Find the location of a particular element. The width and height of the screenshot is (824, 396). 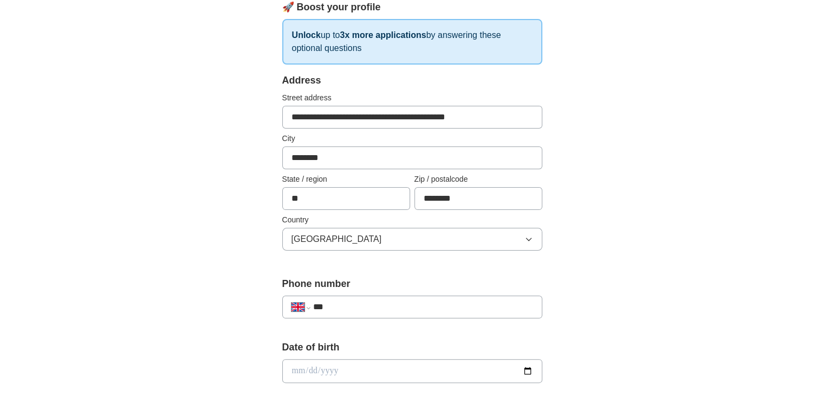

strong: 3x more applications is located at coordinates (383, 35).